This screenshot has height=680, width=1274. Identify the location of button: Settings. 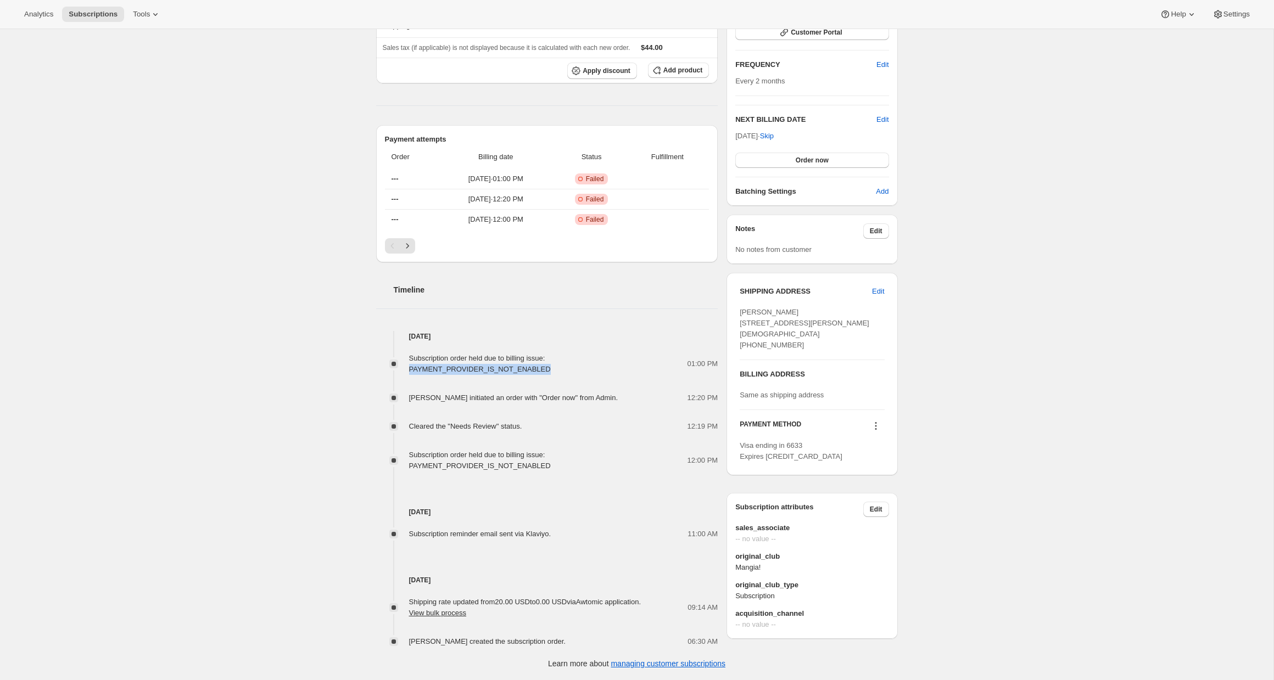
(1231, 14).